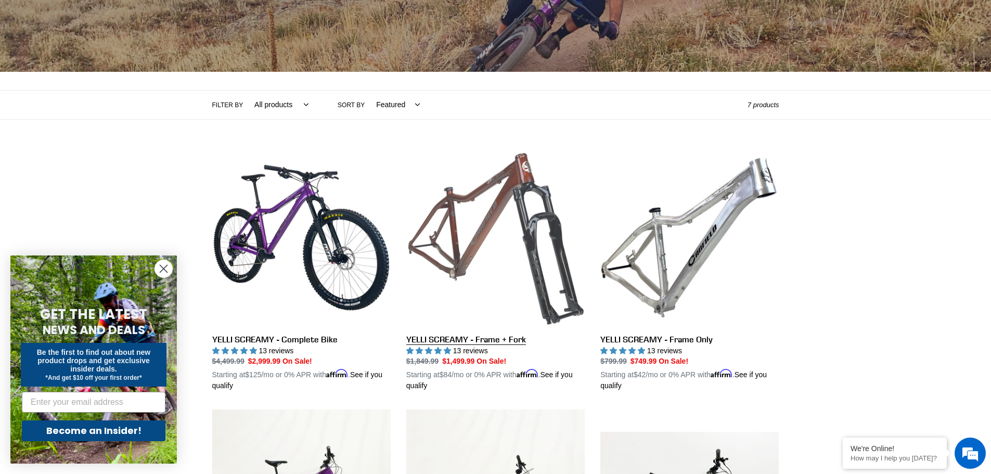  I want to click on button: Close dialog, so click(163, 268).